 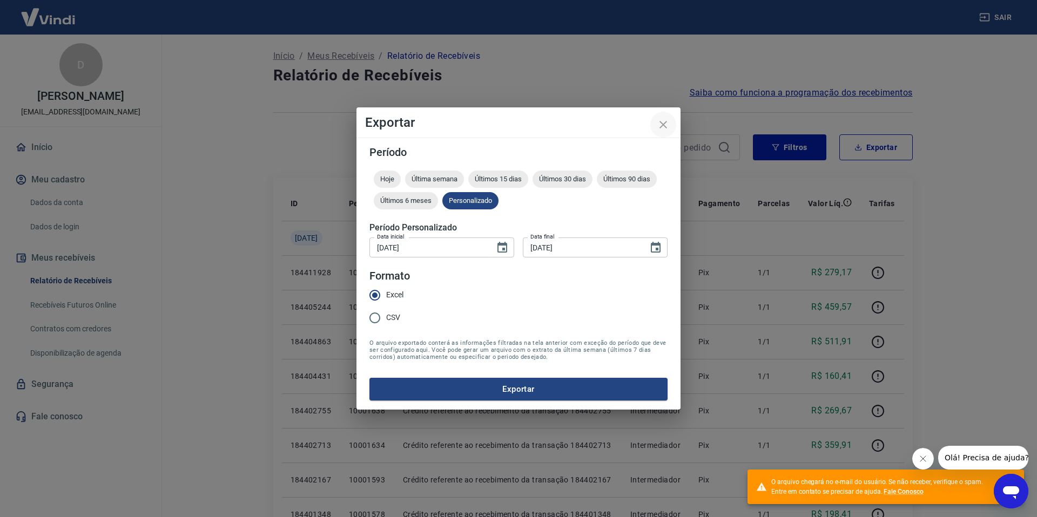 What do you see at coordinates (626, 179) in the screenshot?
I see `span: Últimos 90 dias` at bounding box center [626, 179].